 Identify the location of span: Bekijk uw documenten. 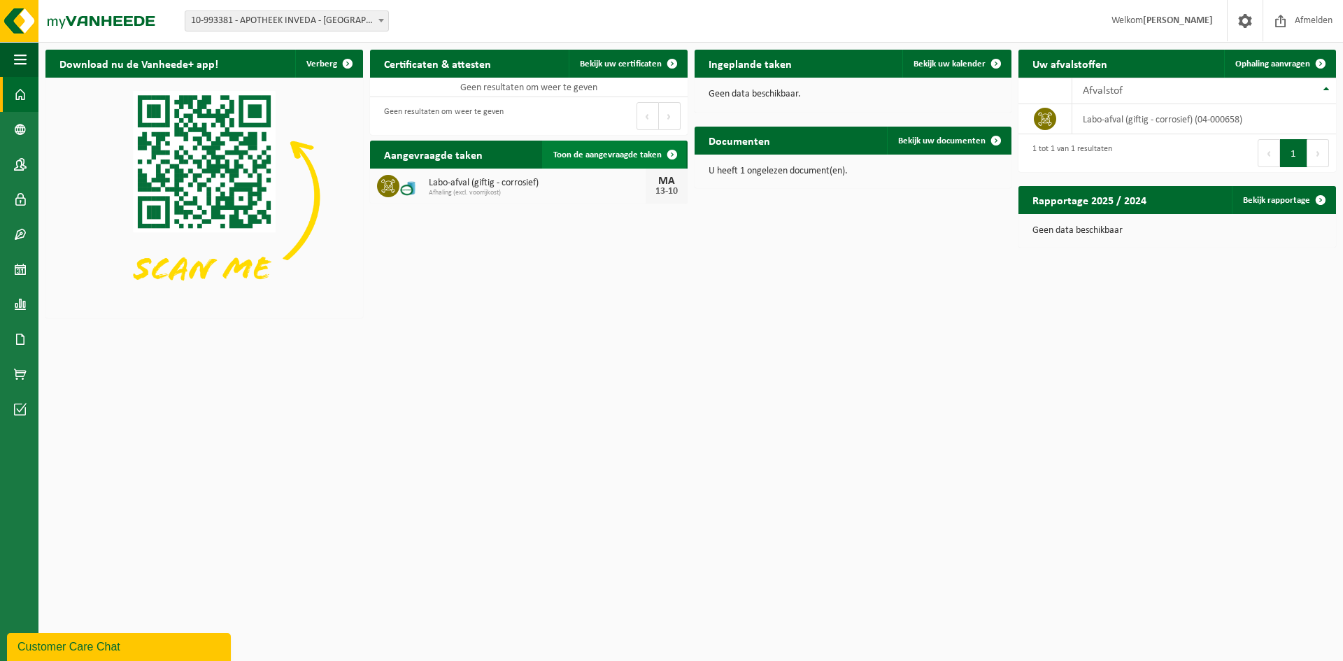
(941, 141).